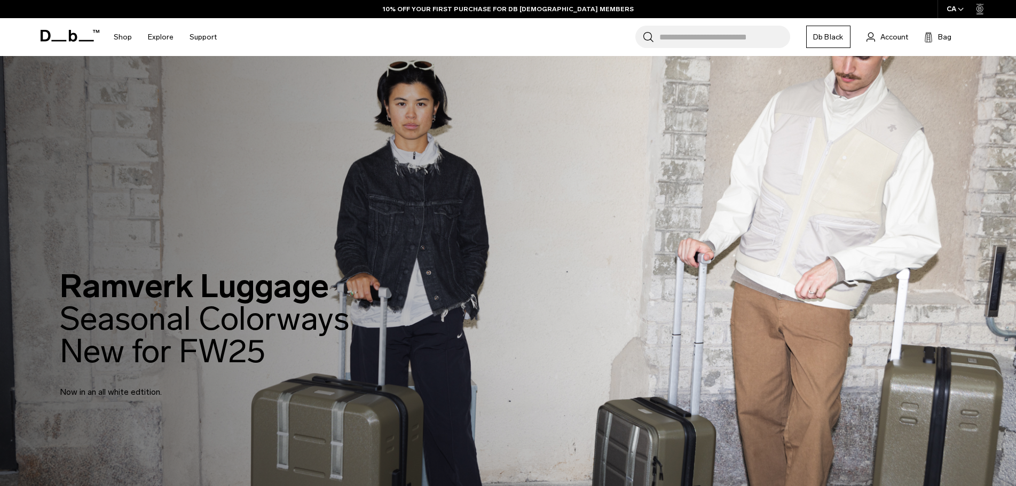 The width and height of the screenshot is (1016, 486). I want to click on h2: Ramverk Luggage, so click(204, 319).